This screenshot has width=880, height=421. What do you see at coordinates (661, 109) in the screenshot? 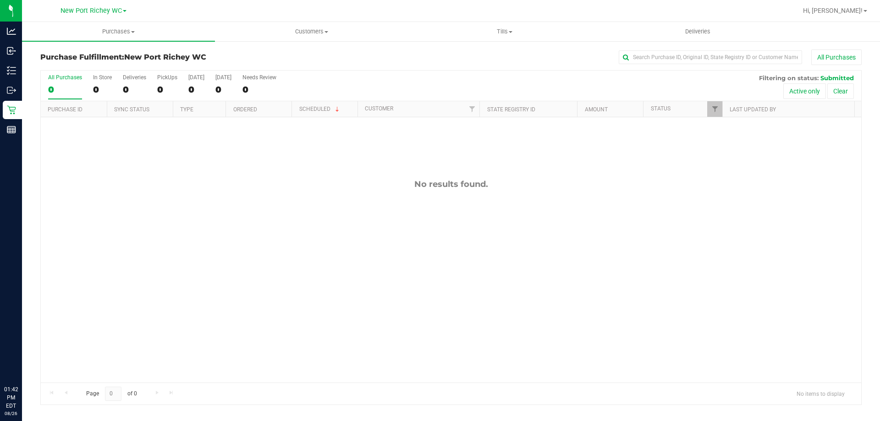
I see `a: Status` at bounding box center [661, 109].